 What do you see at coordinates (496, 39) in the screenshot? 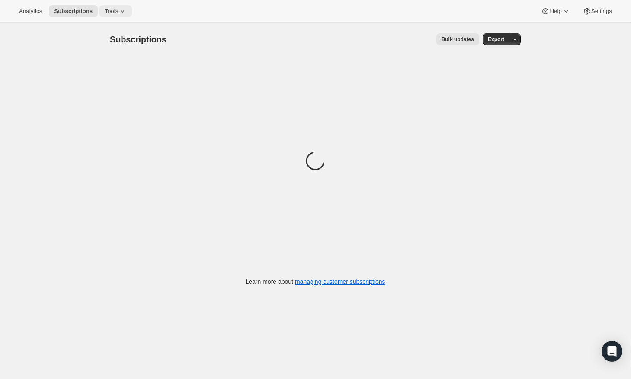
I see `span: Export` at bounding box center [496, 39].